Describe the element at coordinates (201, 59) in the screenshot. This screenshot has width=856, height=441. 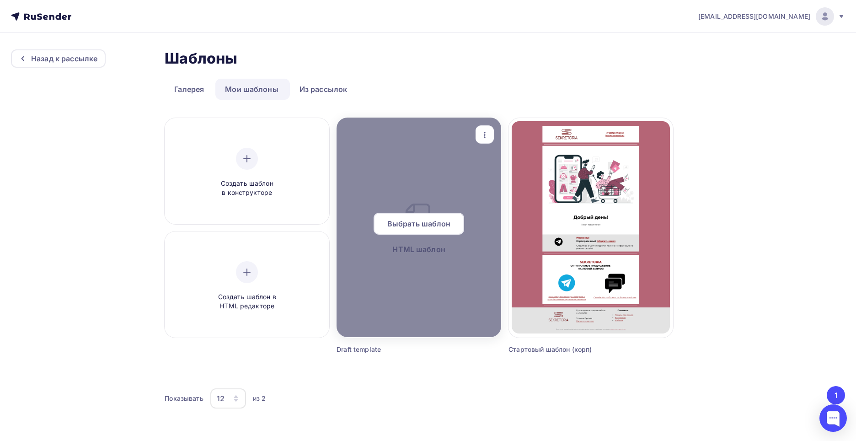
I see `h2: Шаблоны` at that location.